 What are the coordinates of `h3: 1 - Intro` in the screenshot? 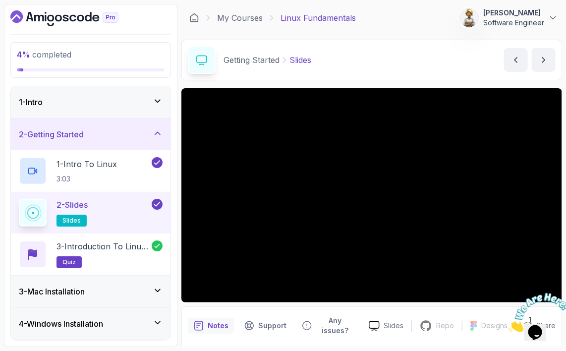 It's located at (31, 102).